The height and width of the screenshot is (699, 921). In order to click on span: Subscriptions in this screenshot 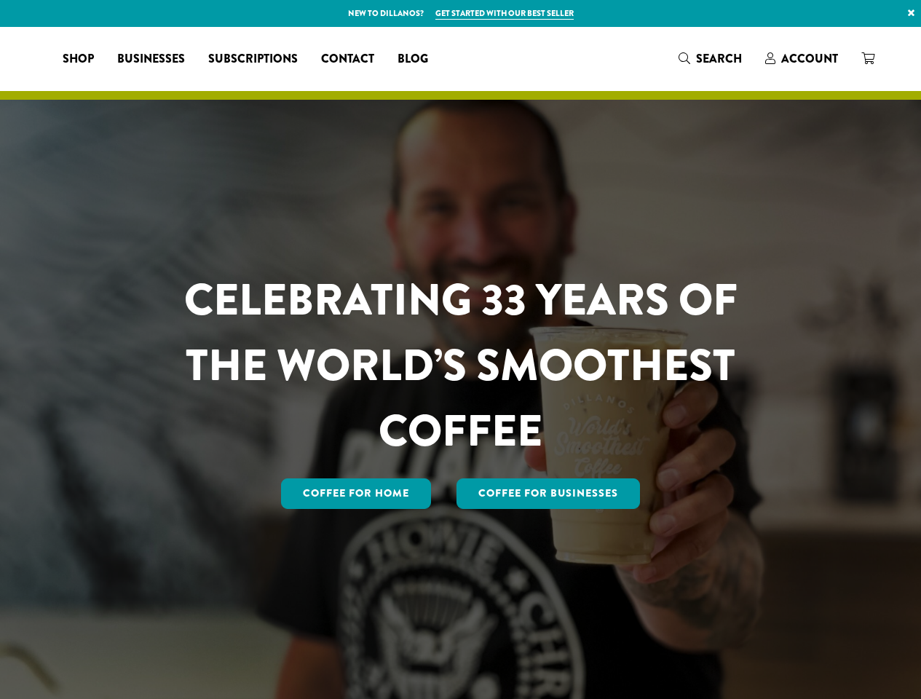, I will do `click(253, 59)`.